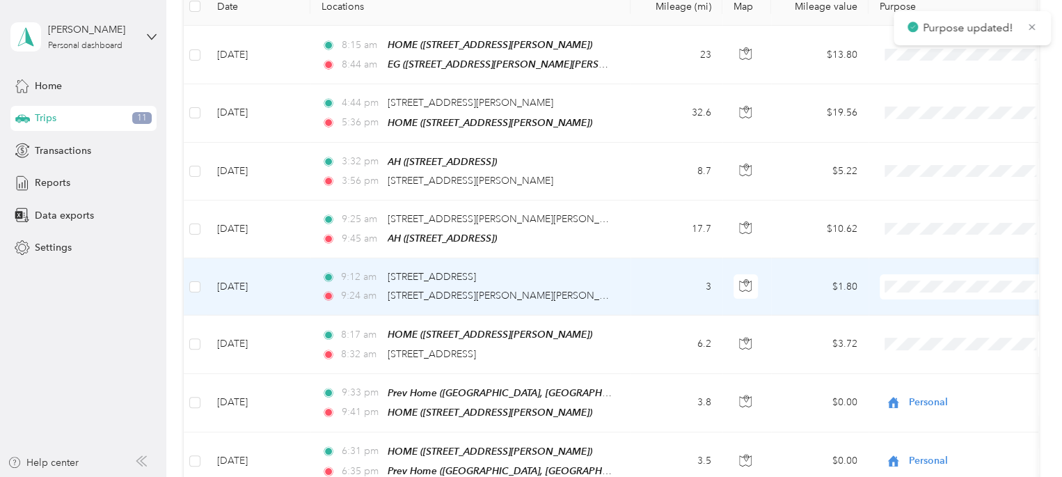  What do you see at coordinates (676, 113) in the screenshot?
I see `td: 32.6` at bounding box center [676, 113].